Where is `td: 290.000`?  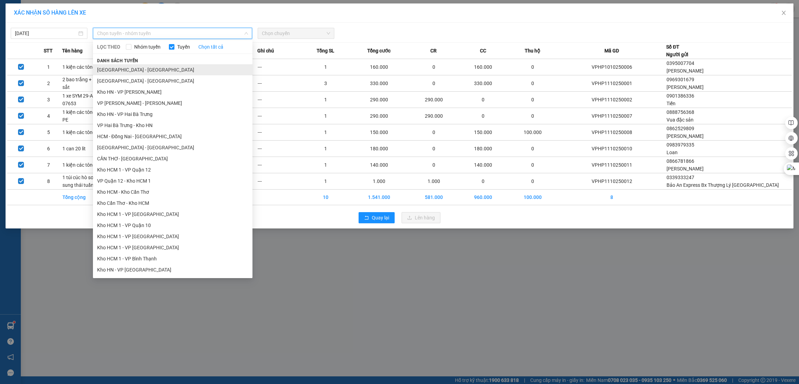 td: 290.000 is located at coordinates (379, 100).